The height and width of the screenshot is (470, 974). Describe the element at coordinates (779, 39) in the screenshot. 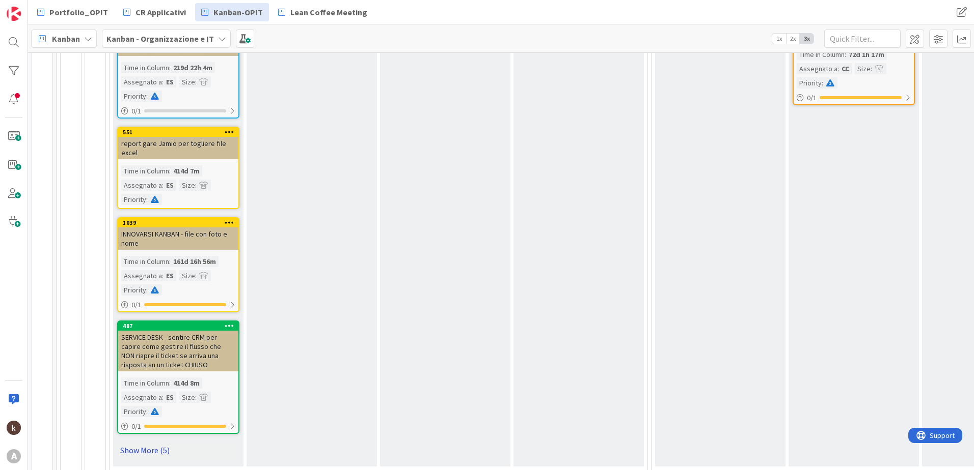

I see `span: 1x` at that location.